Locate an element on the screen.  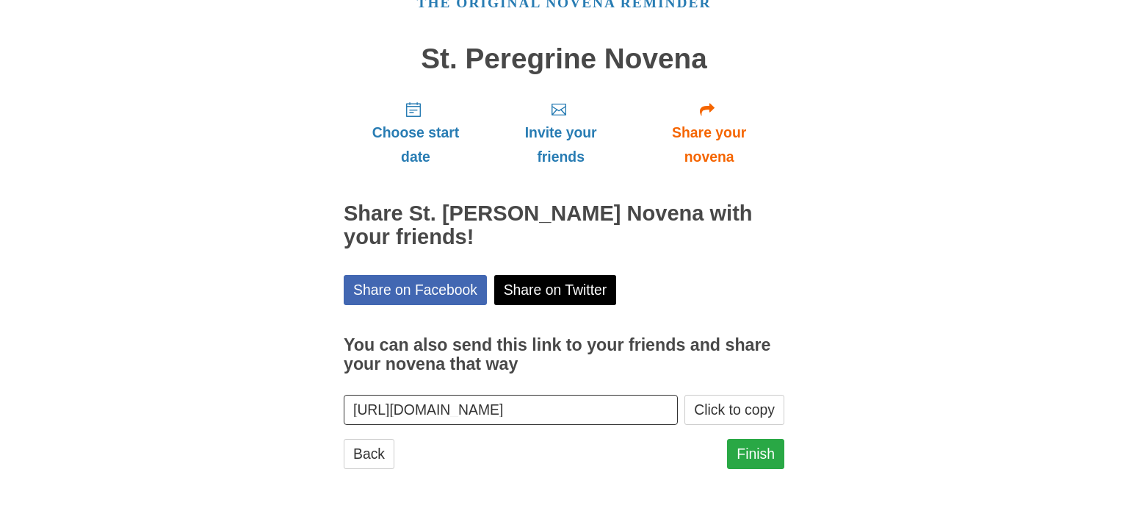
h3: You can also send this link to your friends and share your novena that way is located at coordinates (564, 354).